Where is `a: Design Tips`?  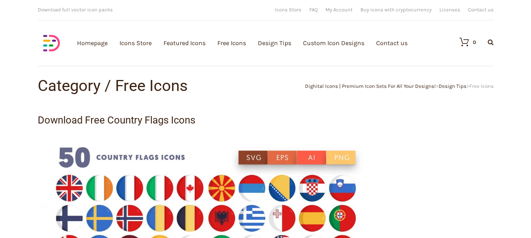 a: Design Tips is located at coordinates (452, 86).